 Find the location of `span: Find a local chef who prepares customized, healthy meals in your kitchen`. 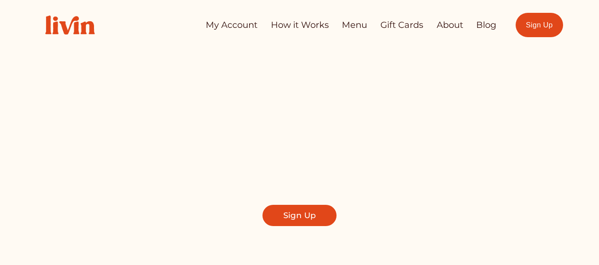

span: Find a local chef who prepares customized, healthy meals in your kitchen is located at coordinates (300, 172).